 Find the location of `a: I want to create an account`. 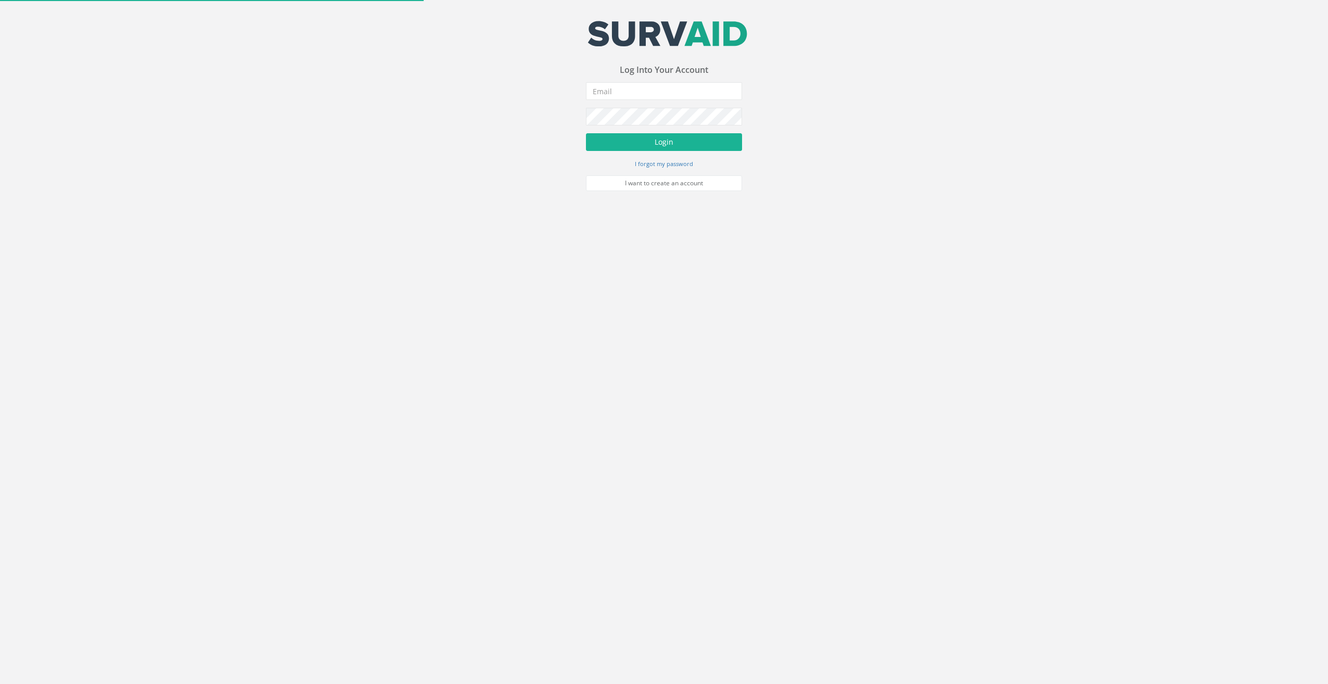

a: I want to create an account is located at coordinates (664, 183).